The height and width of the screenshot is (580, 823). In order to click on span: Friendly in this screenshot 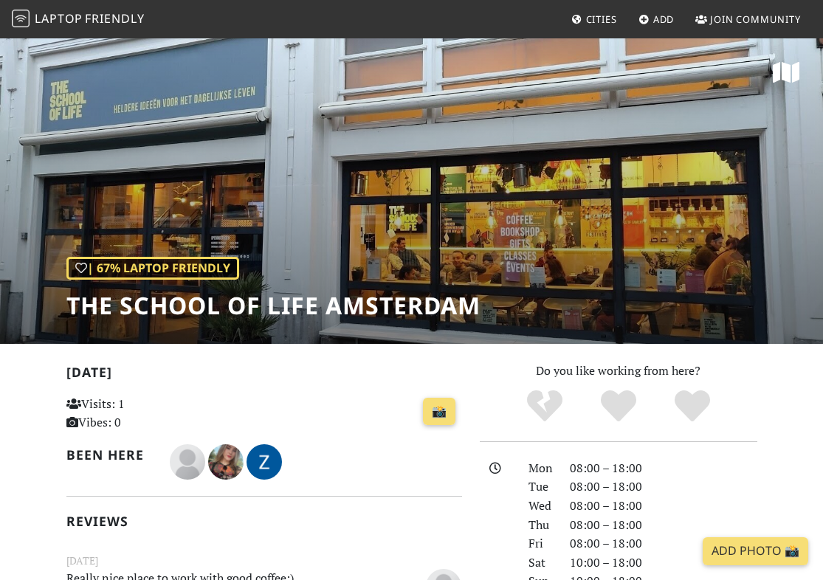, I will do `click(114, 18)`.